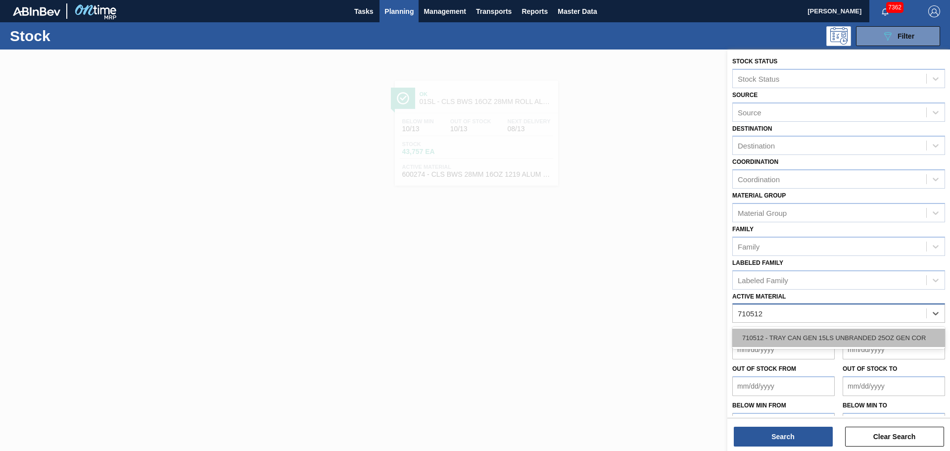 The width and height of the screenshot is (950, 451). I want to click on span: Reports, so click(534, 11).